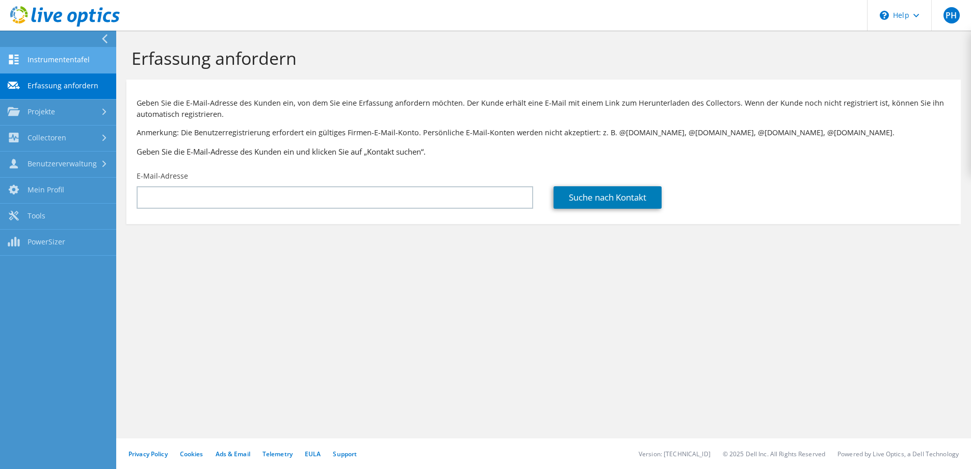 The height and width of the screenshot is (469, 971). Describe the element at coordinates (899, 453) in the screenshot. I see `li: Powered by Live Optics, a Dell Technology` at that location.